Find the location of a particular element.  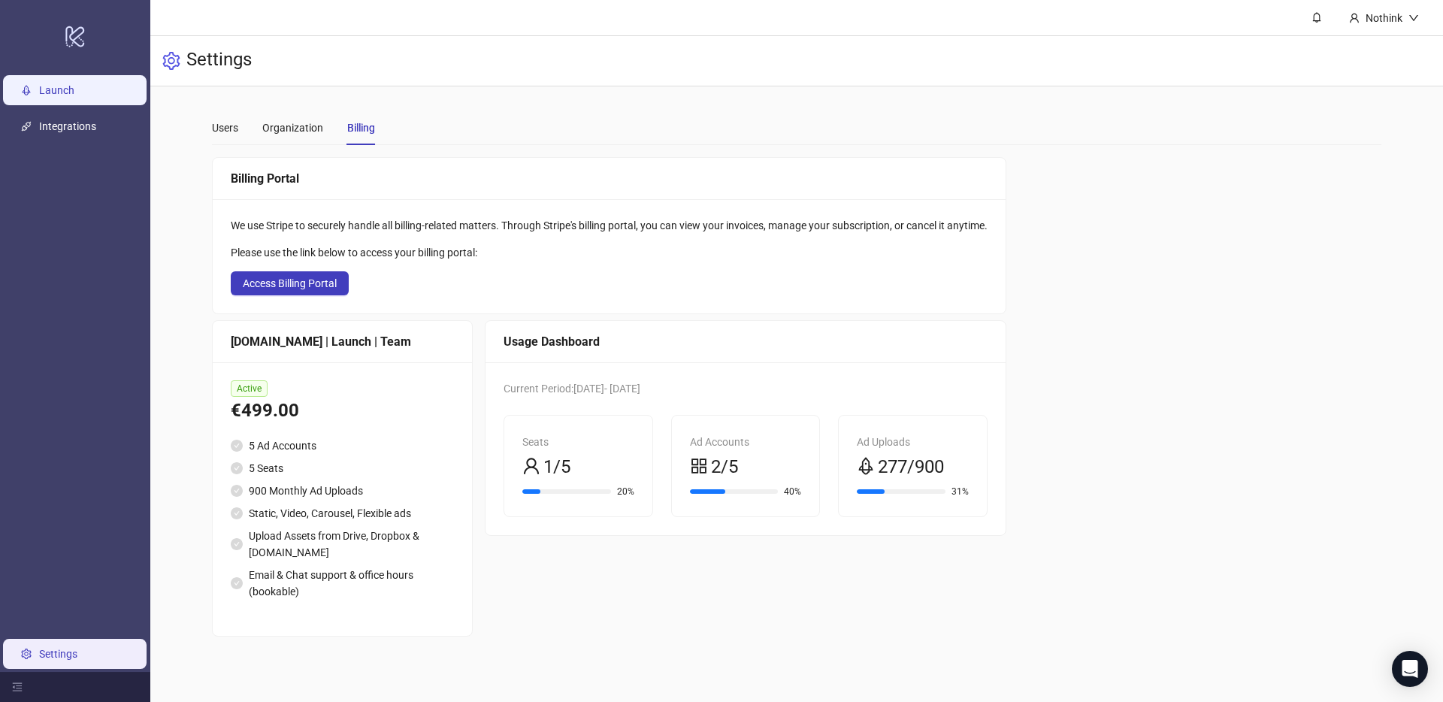

div: €499.00 is located at coordinates (342, 411).